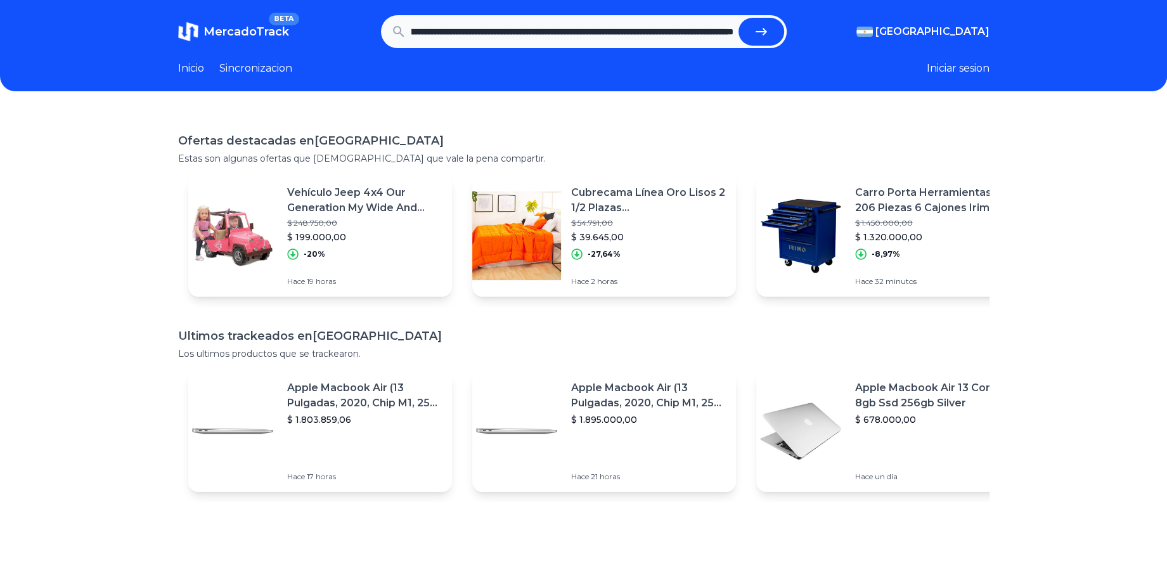 Image resolution: width=1167 pixels, height=587 pixels. What do you see at coordinates (932, 237) in the screenshot?
I see `p: $ 1.320.000,00` at bounding box center [932, 237].